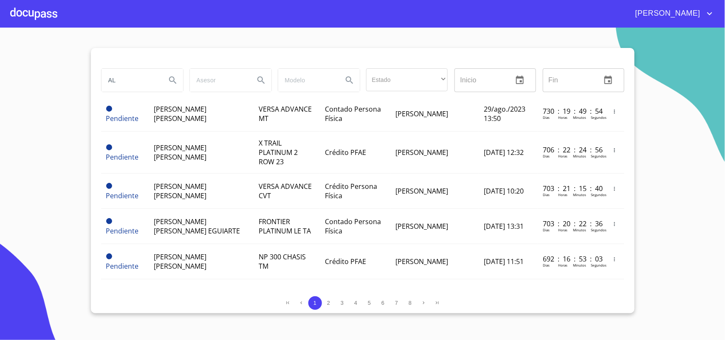 The image size is (725, 340). Describe the element at coordinates (285, 191) in the screenshot. I see `span: VERSA ADVANCE CVT` at that location.